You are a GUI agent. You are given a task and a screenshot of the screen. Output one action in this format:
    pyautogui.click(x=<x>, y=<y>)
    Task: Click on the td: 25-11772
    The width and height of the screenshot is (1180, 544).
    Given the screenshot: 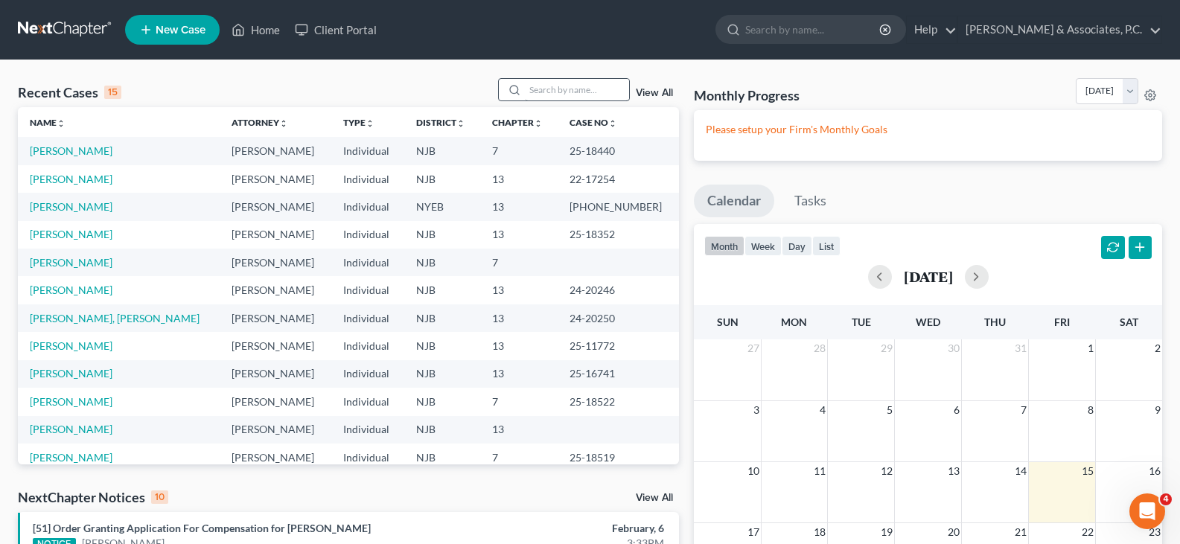 What is the action you would take?
    pyautogui.click(x=618, y=346)
    